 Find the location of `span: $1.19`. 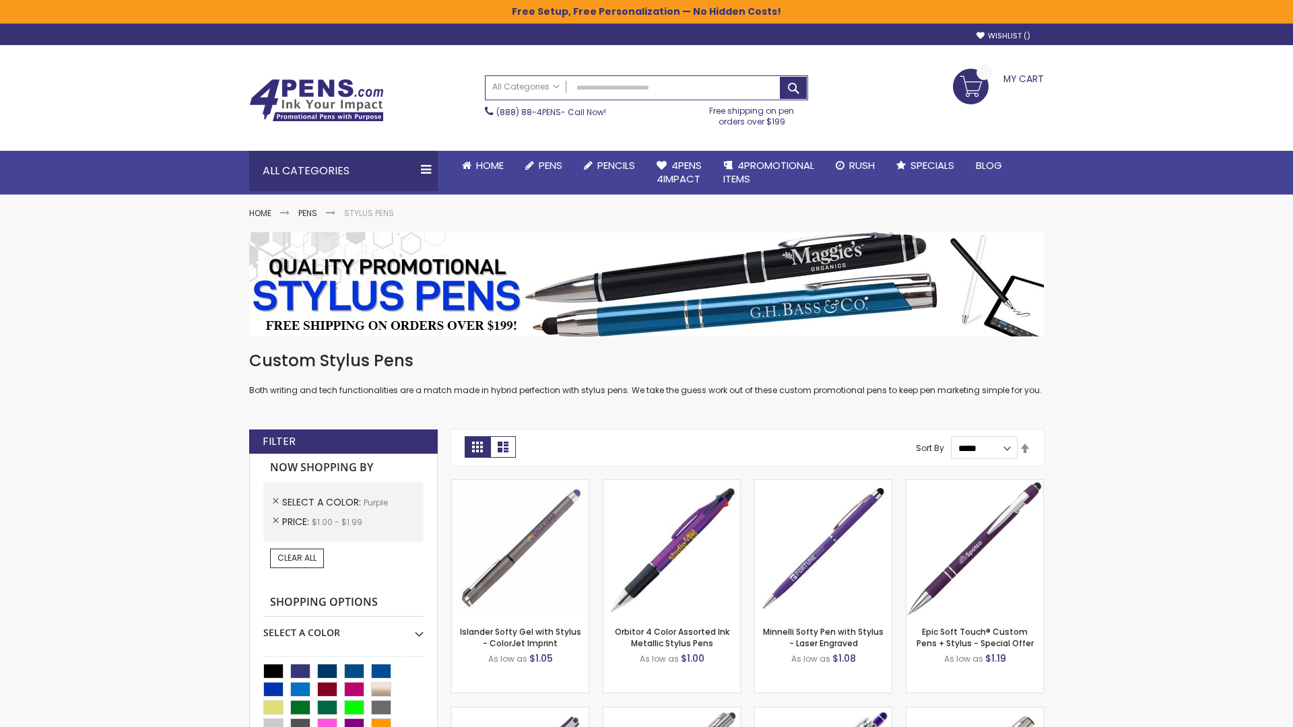

span: $1.19 is located at coordinates (996, 659).